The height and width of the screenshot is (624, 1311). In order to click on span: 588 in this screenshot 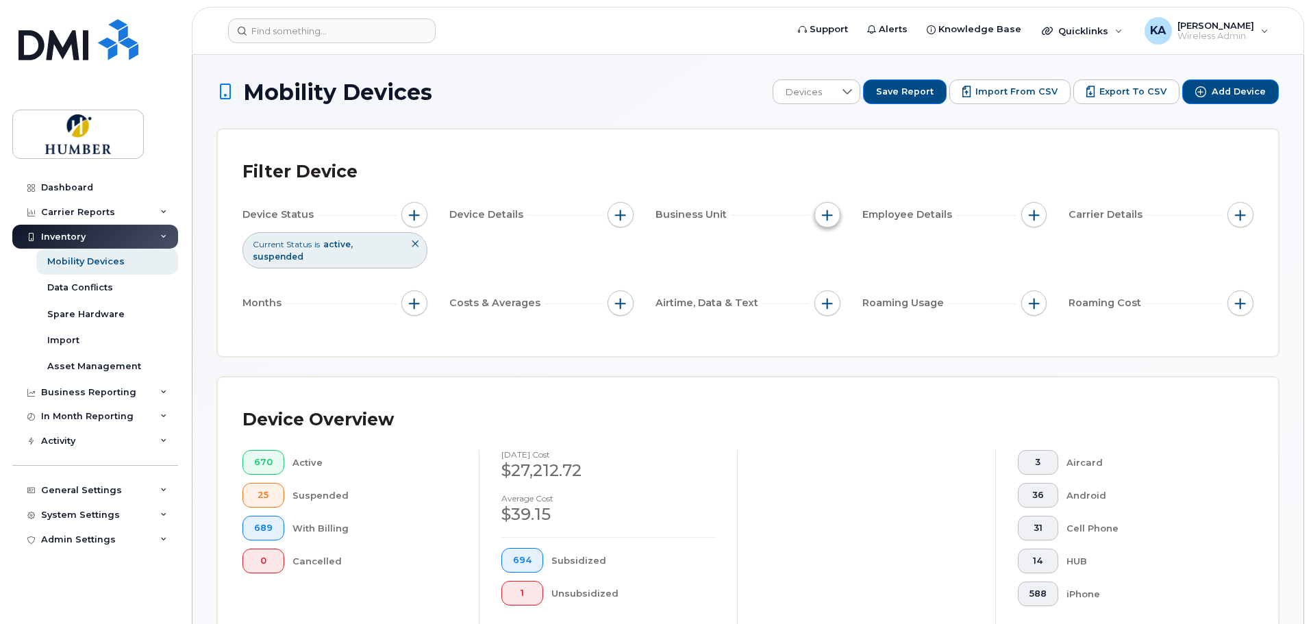, I will do `click(1038, 594)`.